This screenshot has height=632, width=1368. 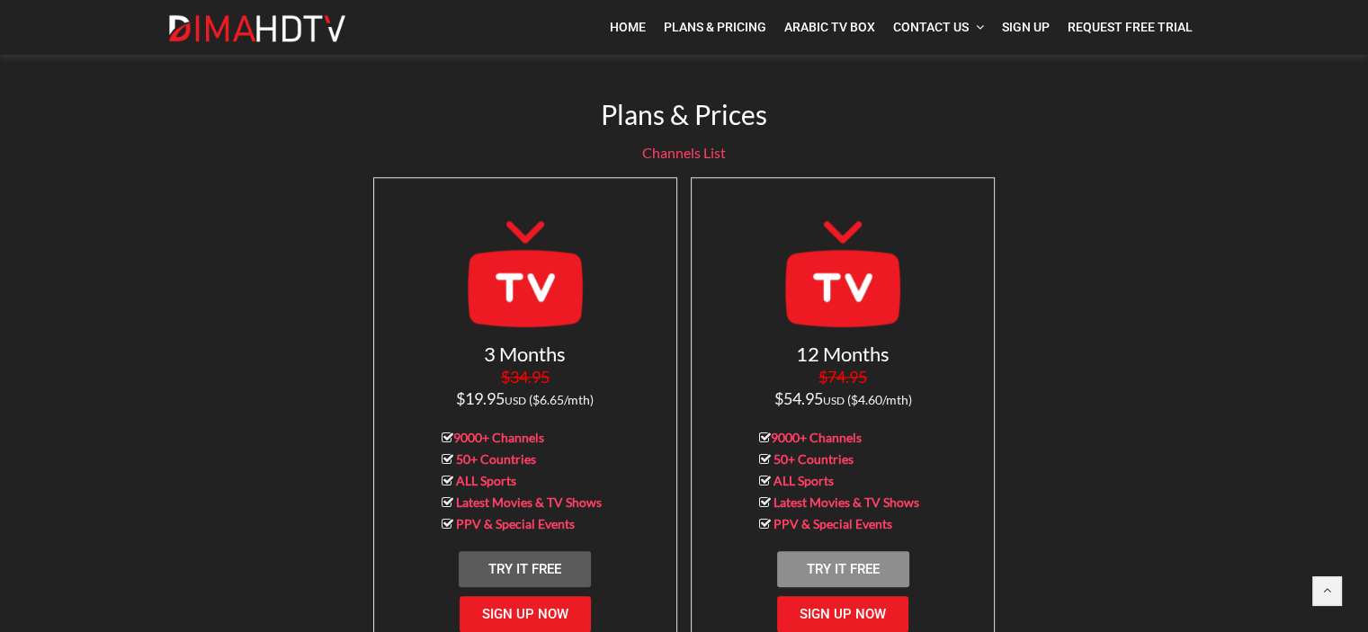 I want to click on span: ($6.65/mth), so click(x=561, y=399).